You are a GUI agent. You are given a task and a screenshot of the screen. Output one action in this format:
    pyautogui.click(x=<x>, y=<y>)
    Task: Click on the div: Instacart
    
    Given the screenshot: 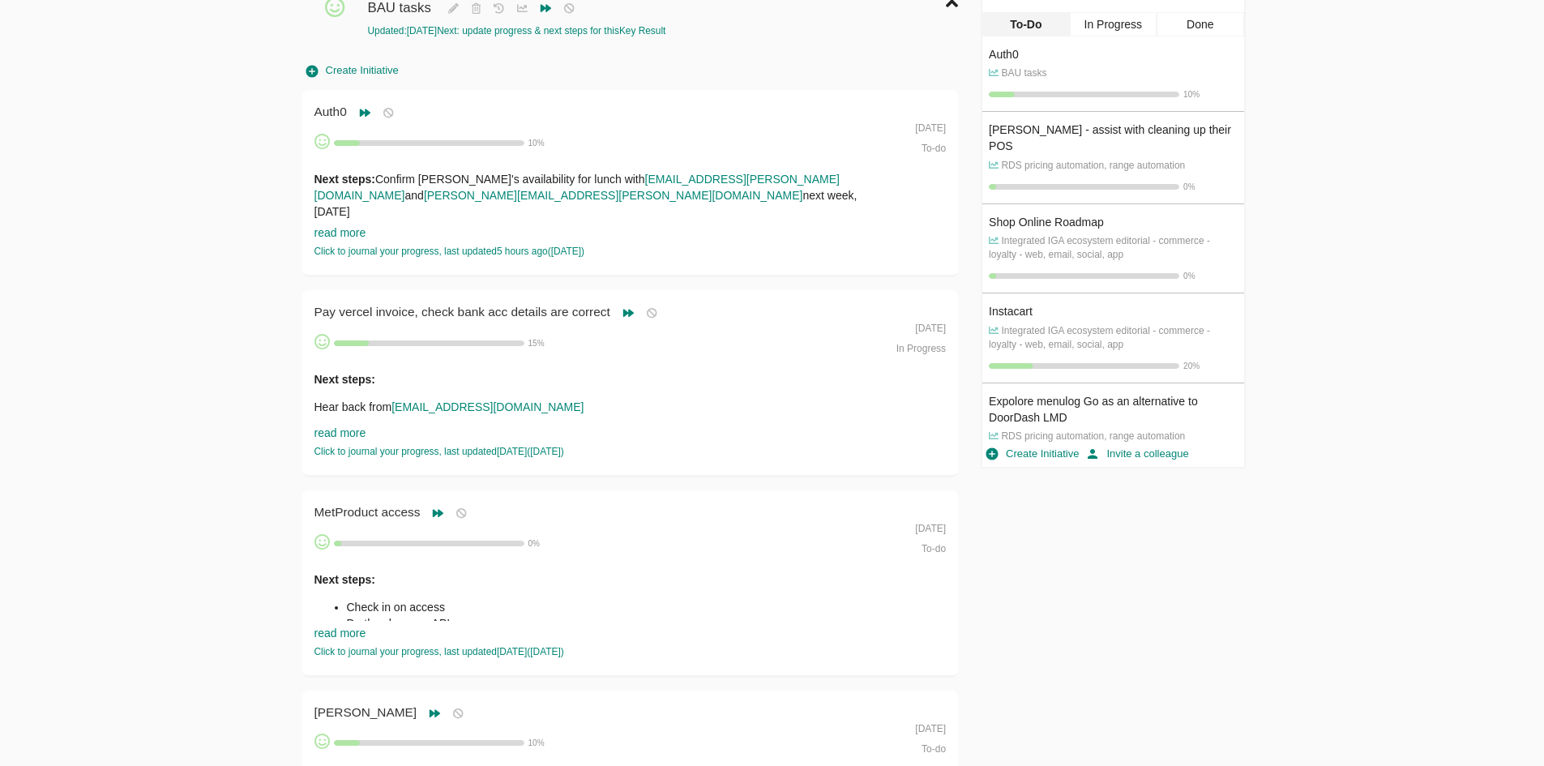 What is the action you would take?
    pyautogui.click(x=1113, y=311)
    